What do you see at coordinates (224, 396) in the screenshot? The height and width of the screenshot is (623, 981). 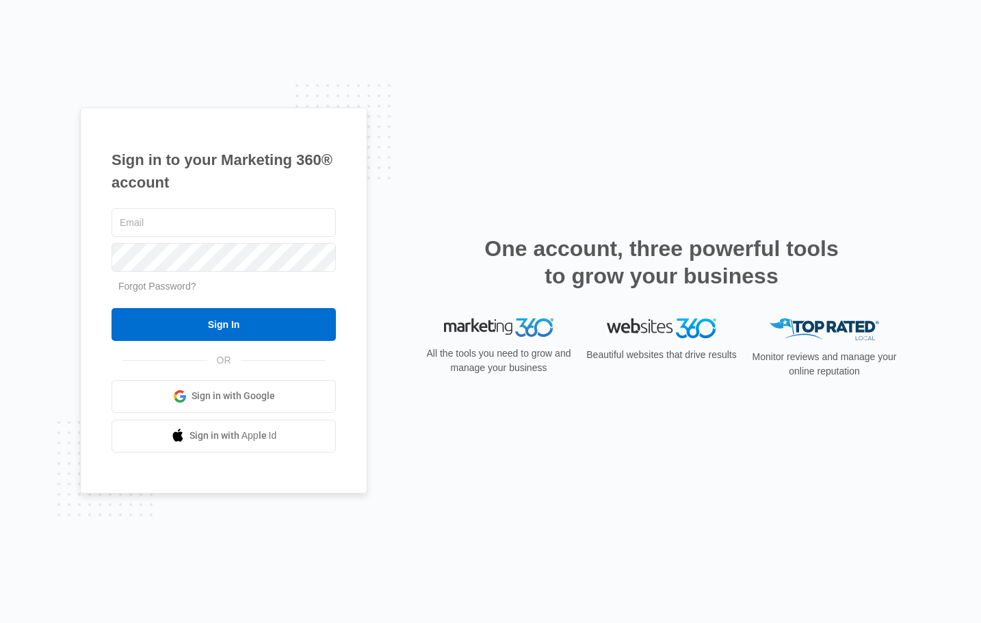 I see `a: Sign in with Google` at bounding box center [224, 396].